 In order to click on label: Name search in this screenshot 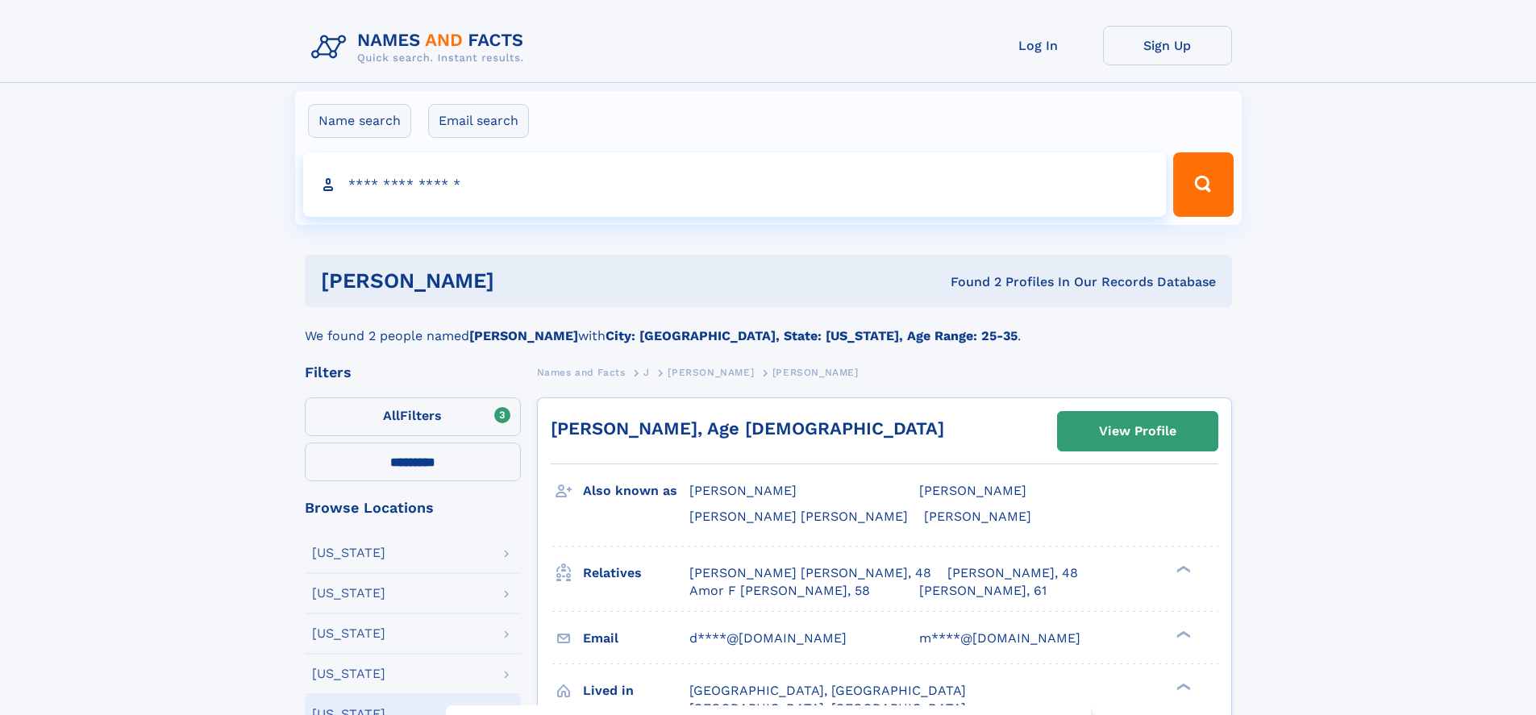, I will do `click(360, 121)`.